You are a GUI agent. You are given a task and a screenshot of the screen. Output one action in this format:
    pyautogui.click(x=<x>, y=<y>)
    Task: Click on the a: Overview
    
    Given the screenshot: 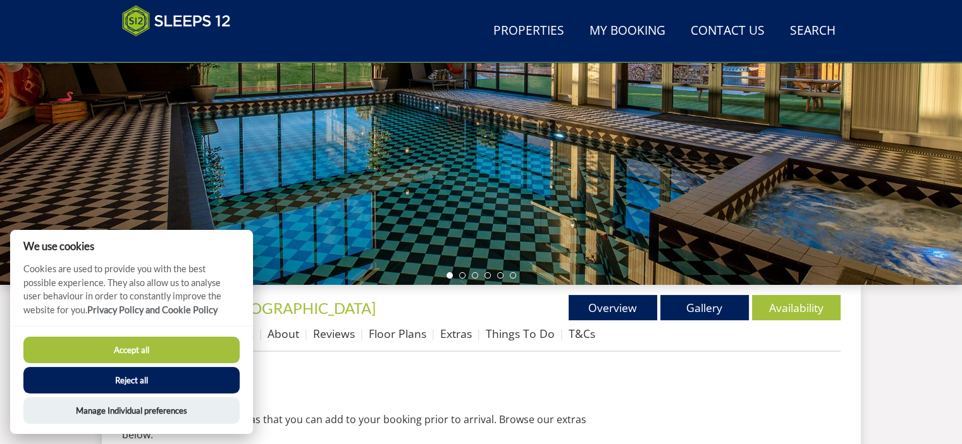 What is the action you would take?
    pyautogui.click(x=613, y=308)
    